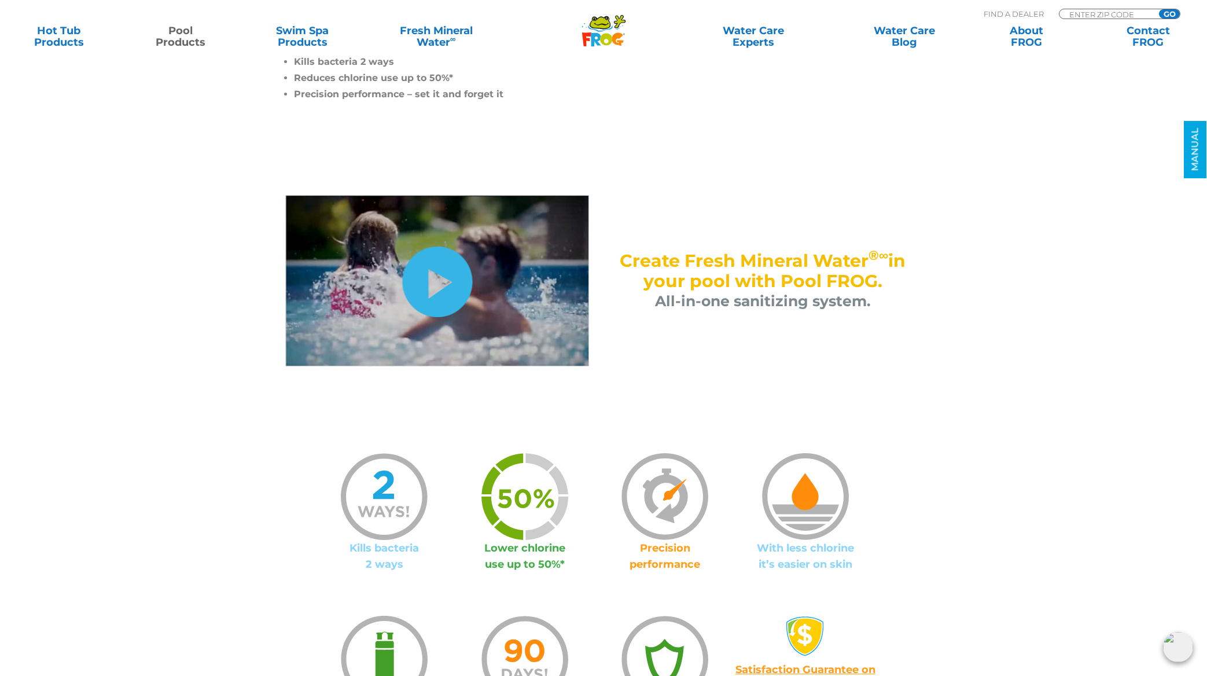 The height and width of the screenshot is (676, 1207). What do you see at coordinates (665, 496) in the screenshot?
I see `img: icon-precision-orange` at bounding box center [665, 496].